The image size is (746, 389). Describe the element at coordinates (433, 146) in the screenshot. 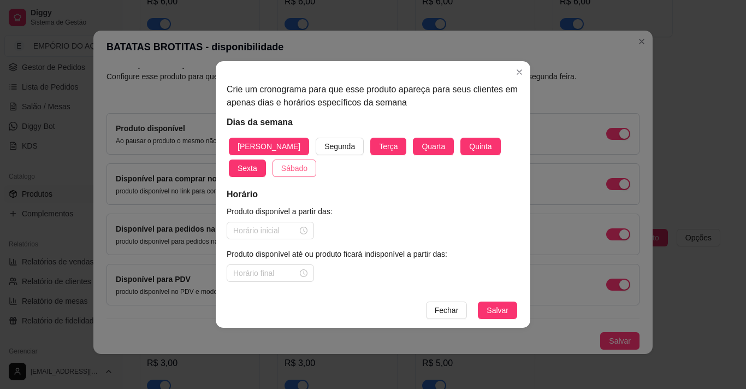

I see `button: Quarta` at that location.